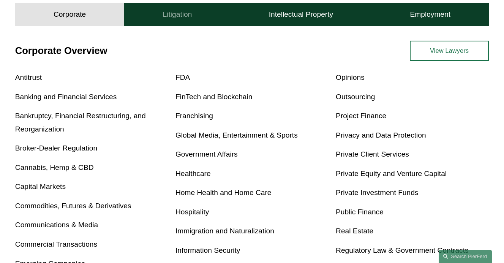 This screenshot has height=263, width=504. What do you see at coordinates (54, 167) in the screenshot?
I see `a: Cannabis, Hemp & CBD` at bounding box center [54, 167].